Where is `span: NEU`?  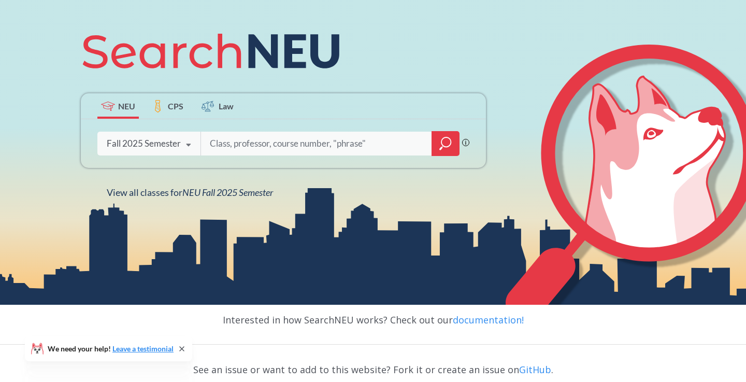
span: NEU is located at coordinates (126, 106).